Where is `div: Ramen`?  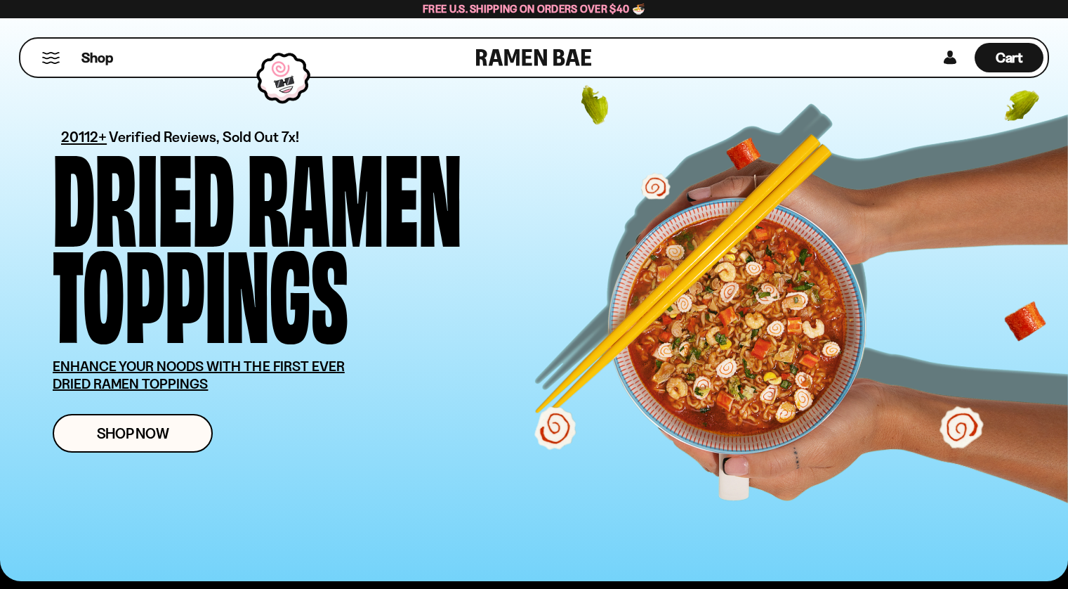
div: Ramen is located at coordinates (355, 192).